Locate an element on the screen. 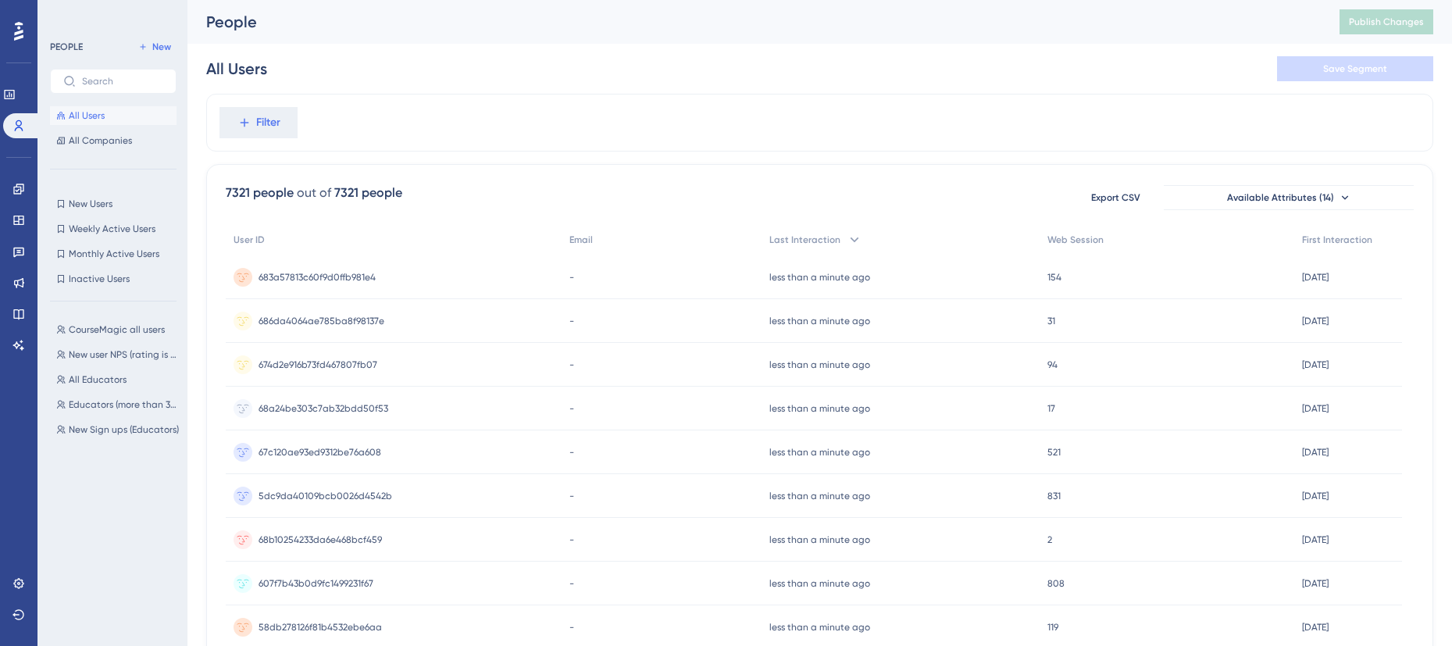 This screenshot has height=646, width=1452. button: Weekly Active Users is located at coordinates (113, 229).